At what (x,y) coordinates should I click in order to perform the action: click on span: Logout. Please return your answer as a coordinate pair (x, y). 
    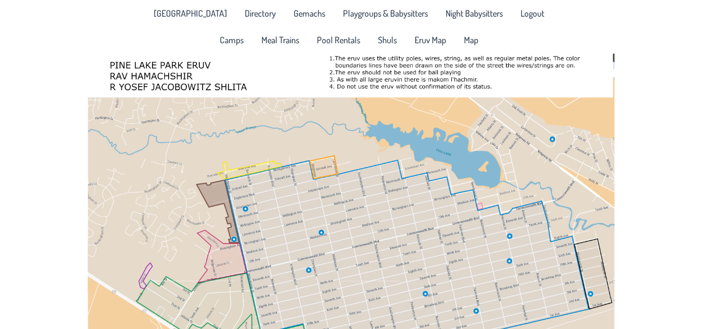
    Looking at the image, I should click on (532, 13).